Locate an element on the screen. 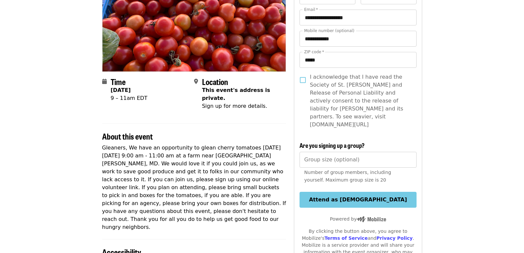 Image resolution: width=524 pixels, height=253 pixels. input: Email is located at coordinates (358, 18).